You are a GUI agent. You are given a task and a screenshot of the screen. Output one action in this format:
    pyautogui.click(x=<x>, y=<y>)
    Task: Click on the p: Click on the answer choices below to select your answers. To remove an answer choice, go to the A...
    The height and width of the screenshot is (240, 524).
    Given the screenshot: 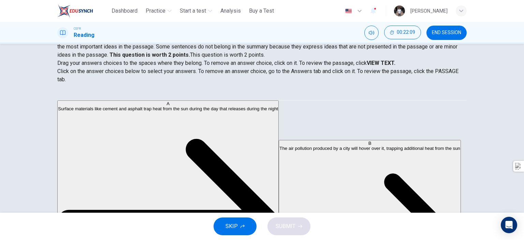 What is the action you would take?
    pyautogui.click(x=262, y=75)
    